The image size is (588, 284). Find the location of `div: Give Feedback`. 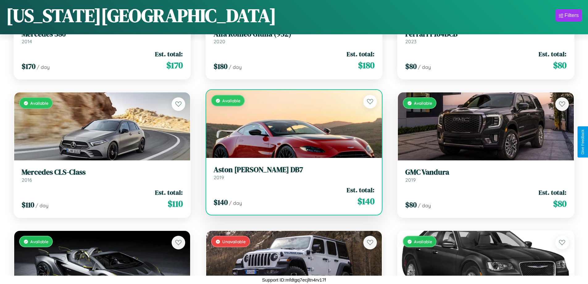

div: Give Feedback is located at coordinates (583, 142).